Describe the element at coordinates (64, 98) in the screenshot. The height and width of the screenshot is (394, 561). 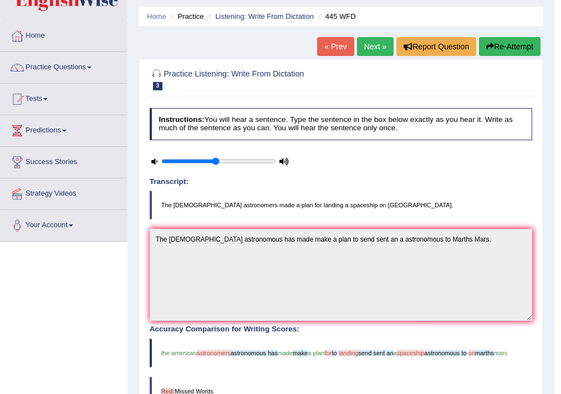
I see `a: Tests` at that location.